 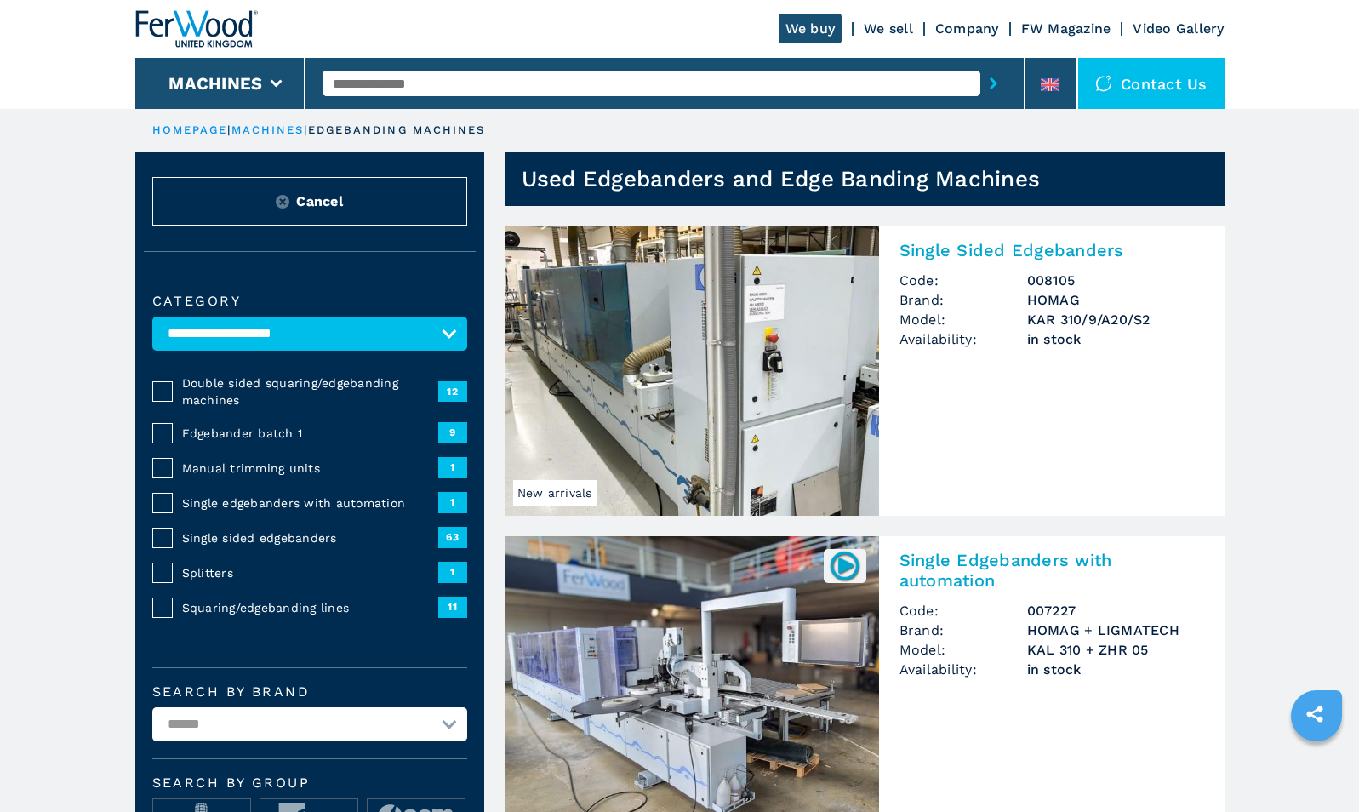 What do you see at coordinates (967, 28) in the screenshot?
I see `a: Company` at bounding box center [967, 28].